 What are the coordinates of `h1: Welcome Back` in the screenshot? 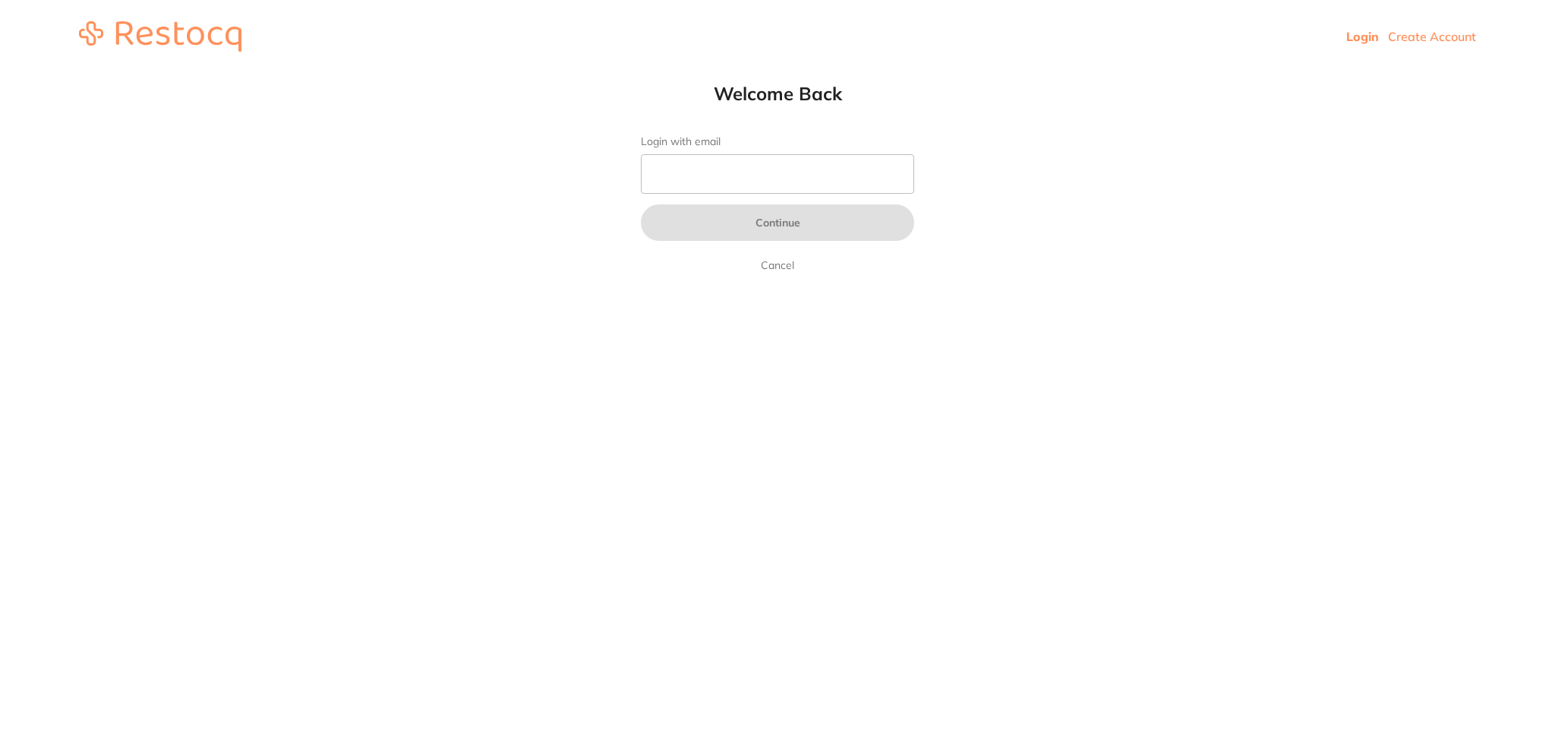 It's located at (778, 93).